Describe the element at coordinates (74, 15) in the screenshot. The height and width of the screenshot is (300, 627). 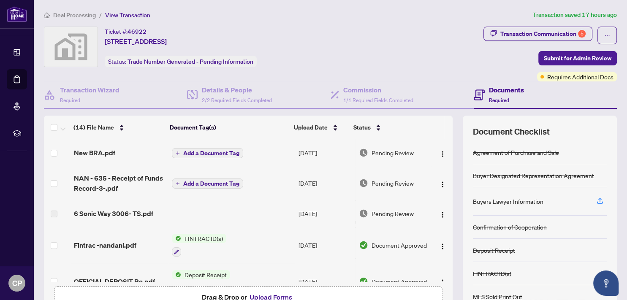
I see `span: Deal Processing` at that location.